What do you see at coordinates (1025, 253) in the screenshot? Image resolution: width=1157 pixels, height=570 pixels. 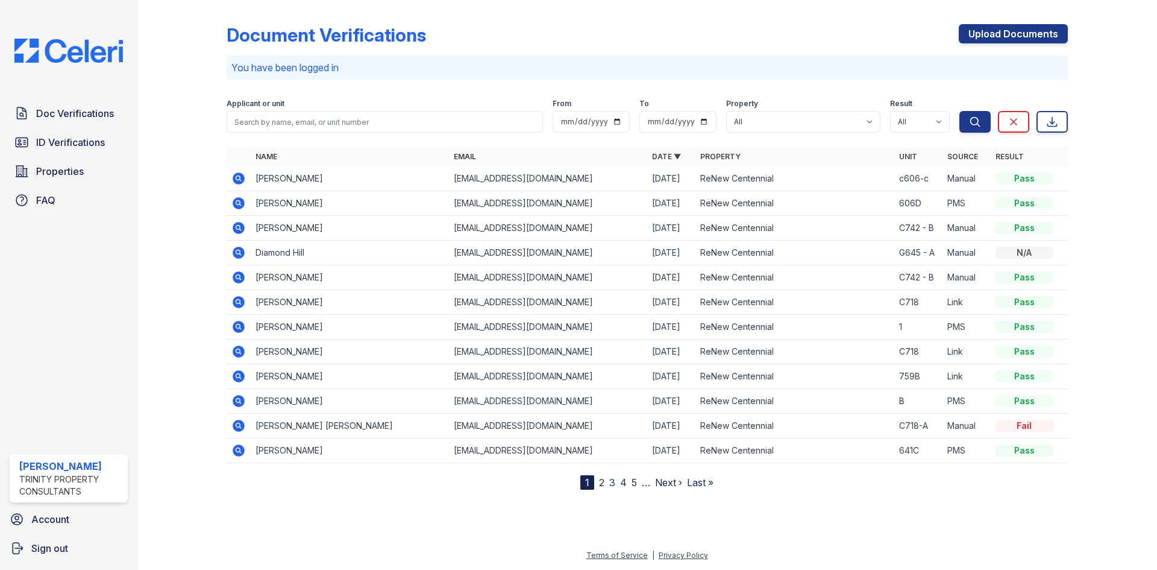 I see `div: N/A` at bounding box center [1025, 253].